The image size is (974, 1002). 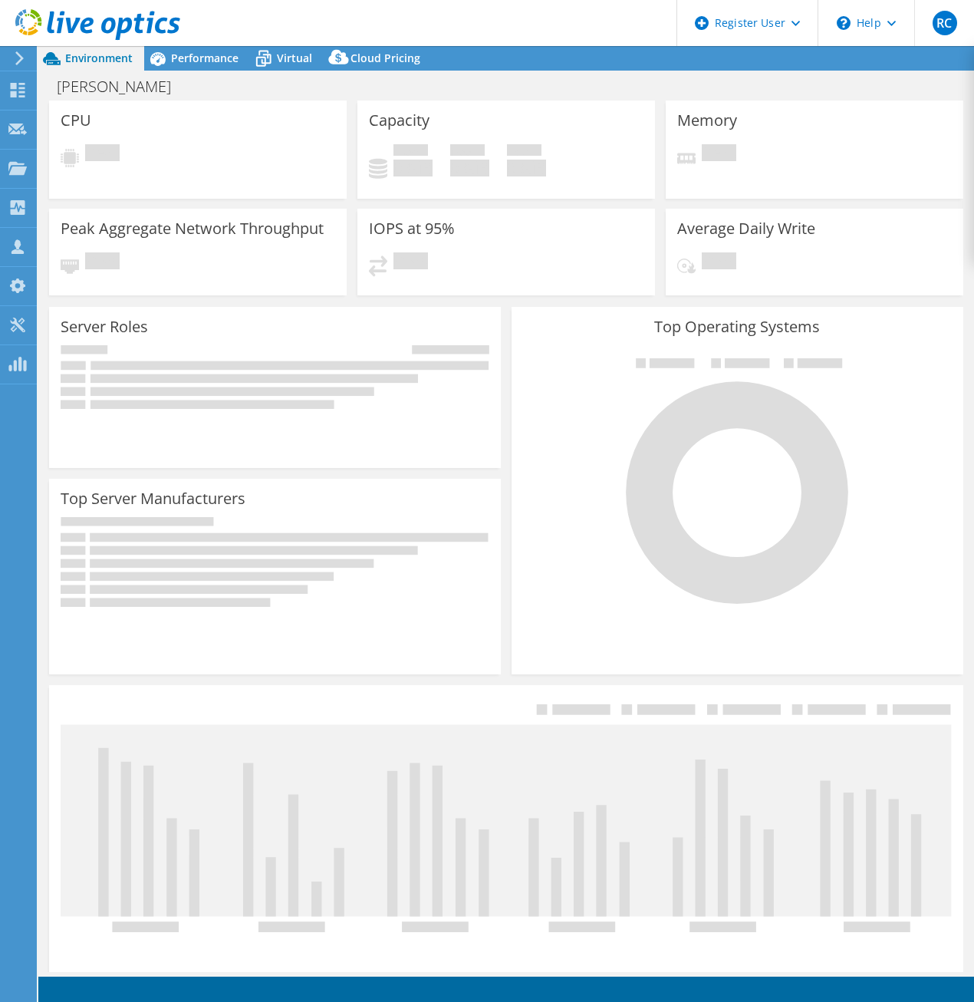 What do you see at coordinates (399, 120) in the screenshot?
I see `h3: Capacity` at bounding box center [399, 120].